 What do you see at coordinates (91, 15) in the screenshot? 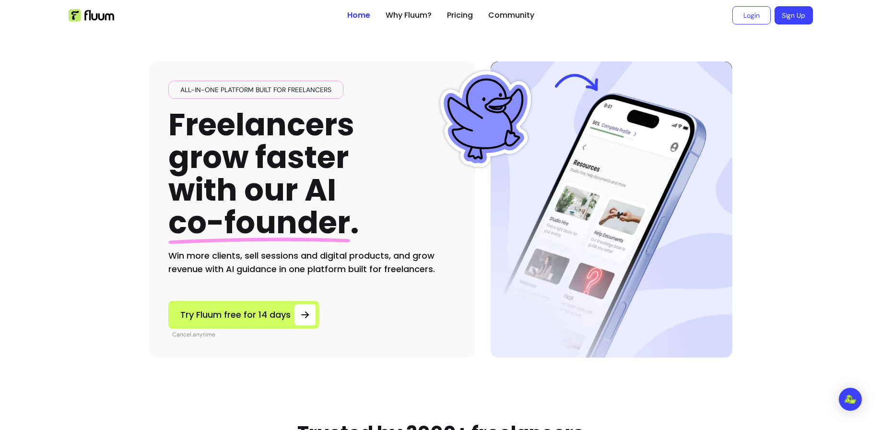
I see `img: Fluum Logo` at bounding box center [91, 15].